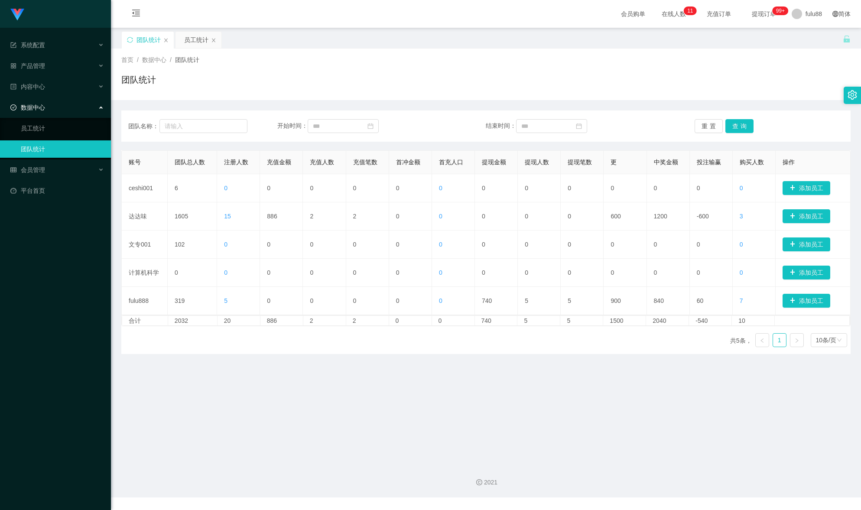 This screenshot has width=861, height=510. Describe the element at coordinates (33, 45) in the screenshot. I see `font: 系统配置` at that location.